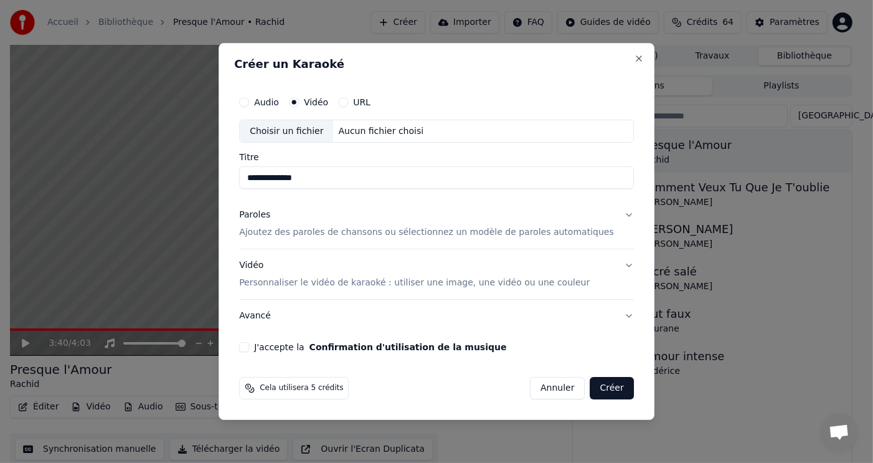 This screenshot has width=873, height=463. What do you see at coordinates (612, 388) in the screenshot?
I see `button: Créer` at bounding box center [612, 388].